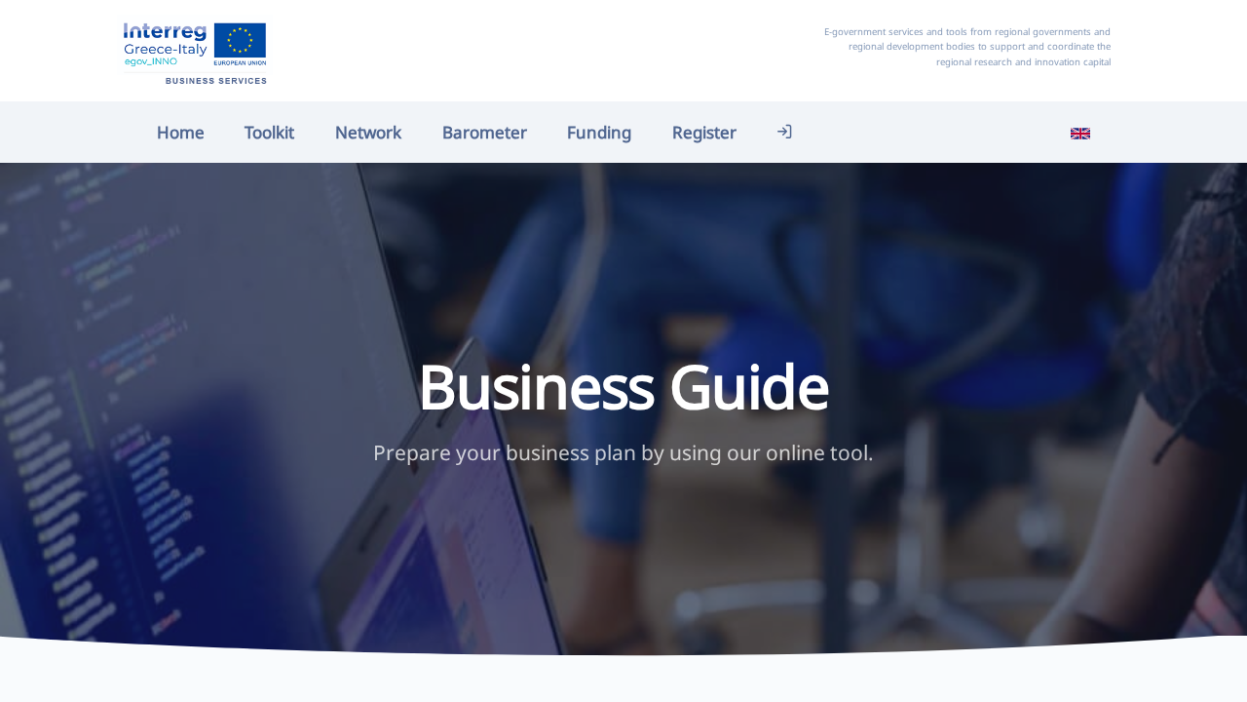 The image size is (1247, 702). Describe the element at coordinates (180, 132) in the screenshot. I see `a: Home` at that location.